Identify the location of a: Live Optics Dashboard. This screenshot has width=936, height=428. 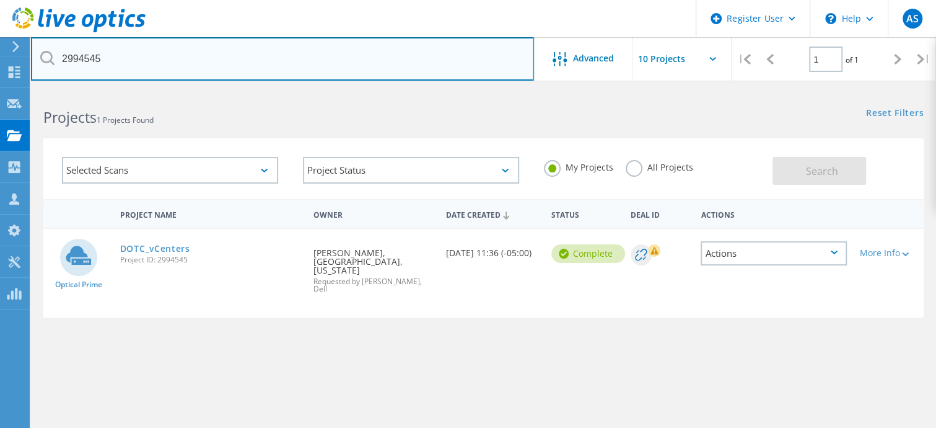
(79, 30).